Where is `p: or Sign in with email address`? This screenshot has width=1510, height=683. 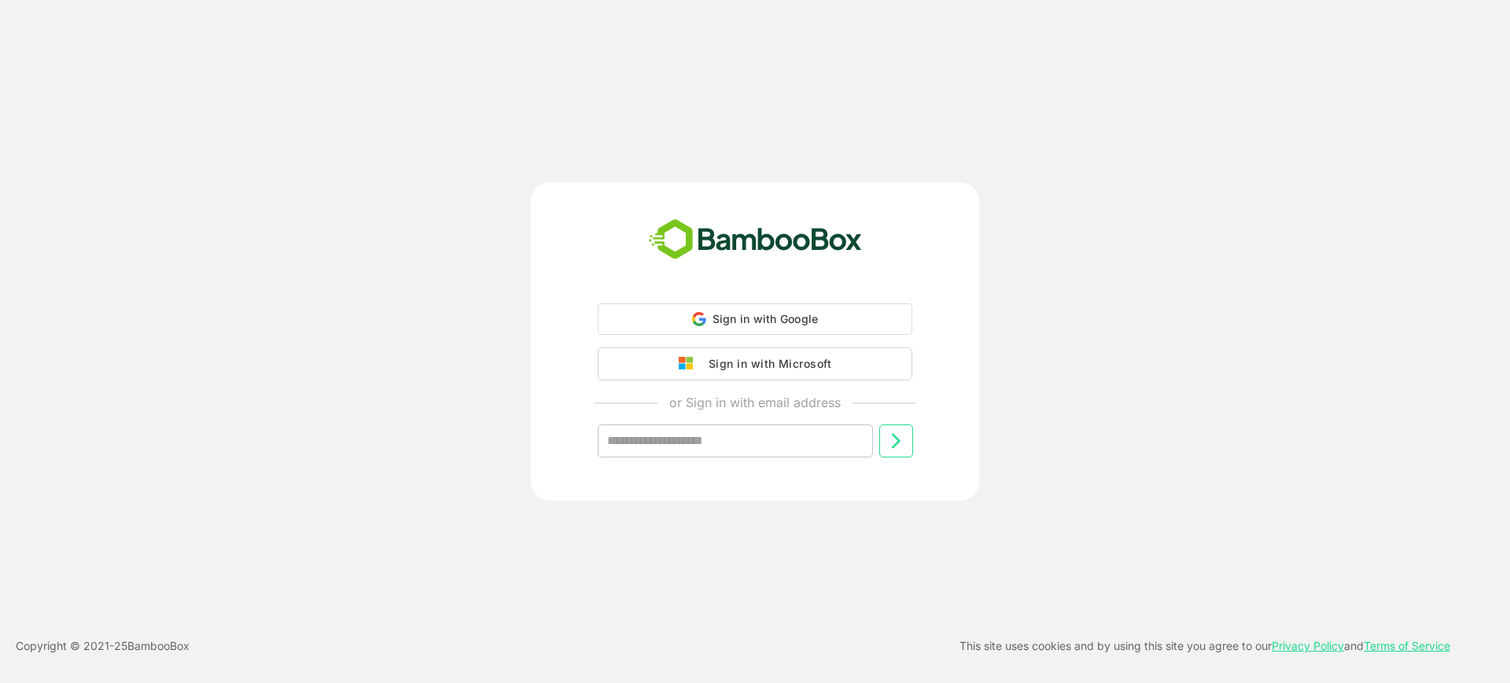
p: or Sign in with email address is located at coordinates (755, 403).